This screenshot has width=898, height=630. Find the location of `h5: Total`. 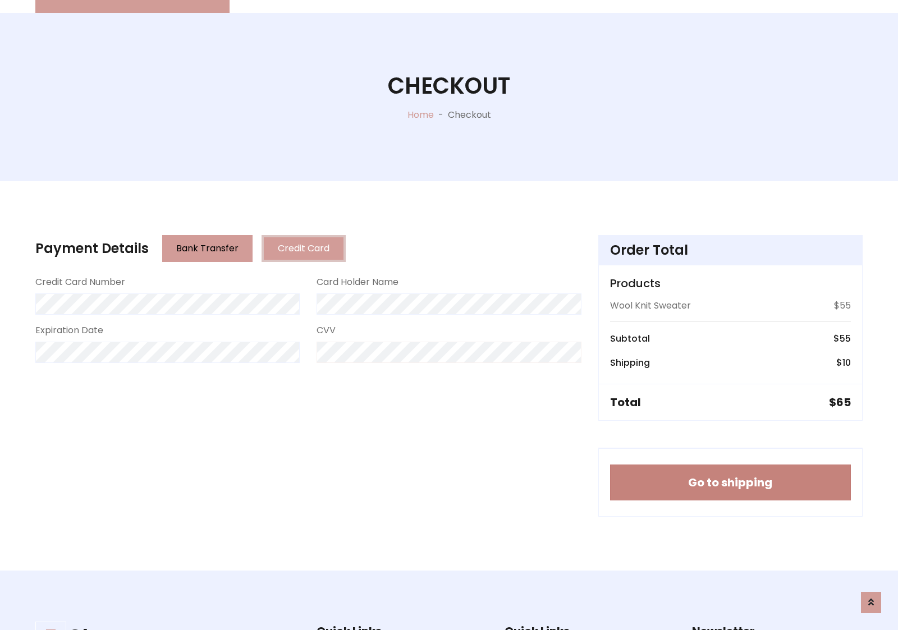

h5: Total is located at coordinates (625, 402).